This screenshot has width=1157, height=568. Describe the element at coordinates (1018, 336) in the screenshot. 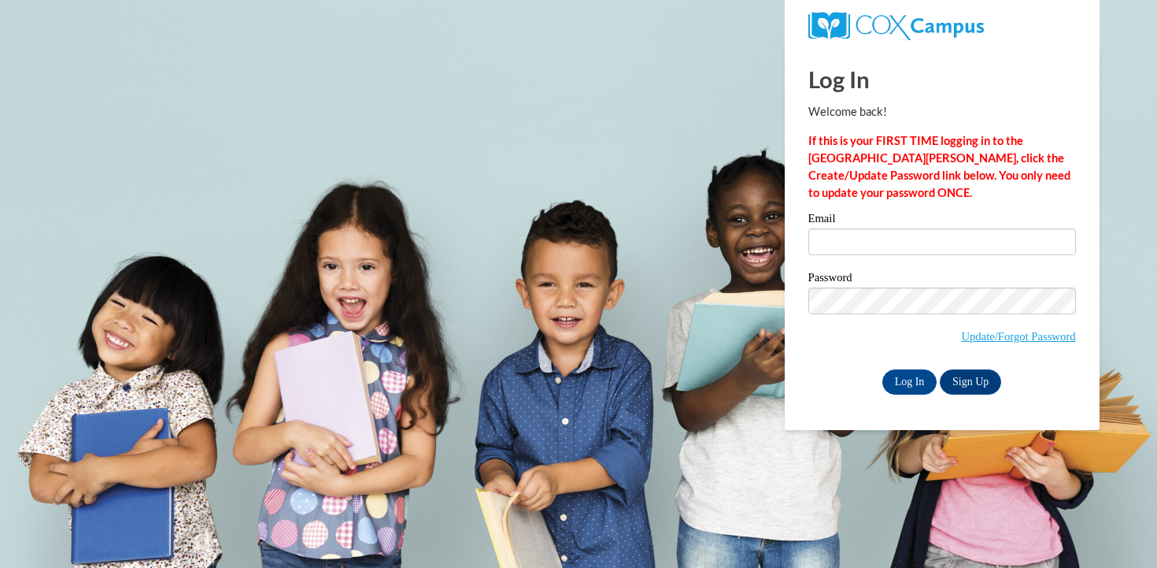

I see `a: Update/Forgot Password` at that location.